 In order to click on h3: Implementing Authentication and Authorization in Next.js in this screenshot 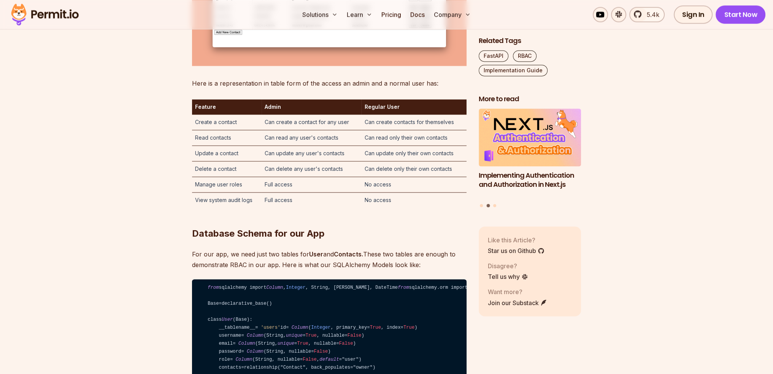, I will do `click(530, 180)`.